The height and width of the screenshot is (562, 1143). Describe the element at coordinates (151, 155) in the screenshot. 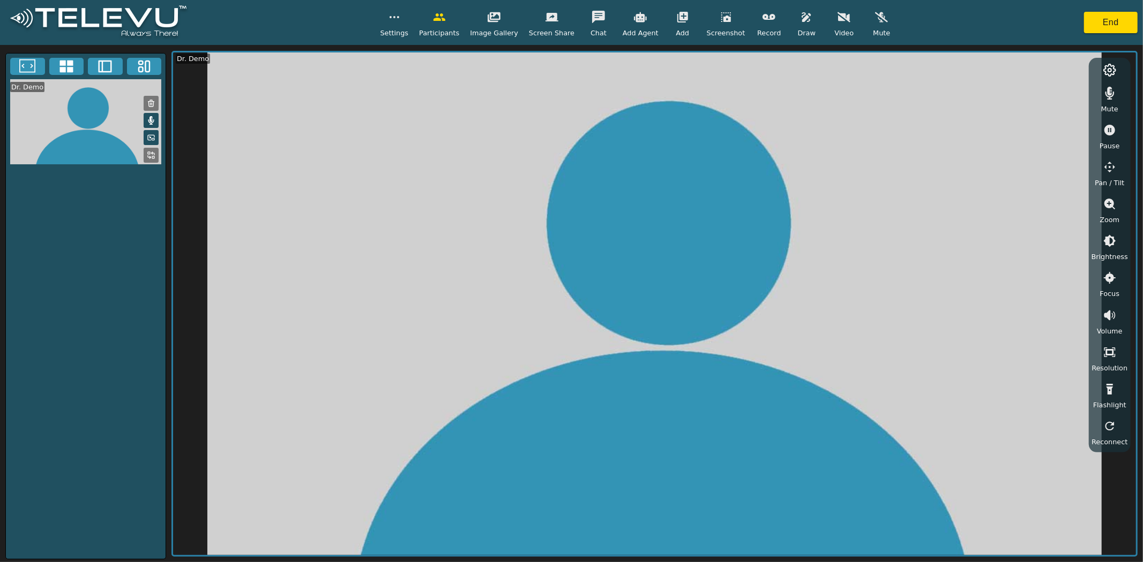

I see `button: Replace Feed` at that location.